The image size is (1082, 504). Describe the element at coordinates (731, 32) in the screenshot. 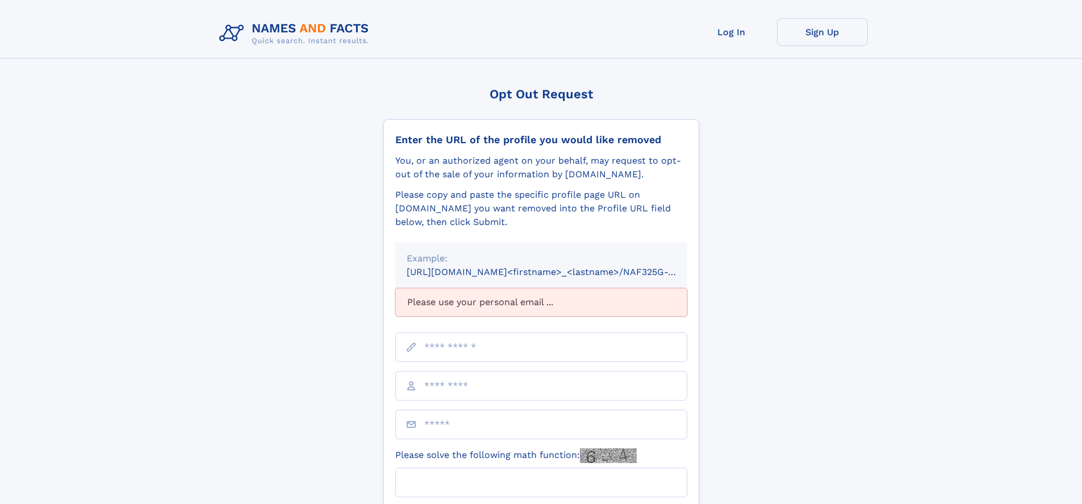

I see `a: Log In` at that location.